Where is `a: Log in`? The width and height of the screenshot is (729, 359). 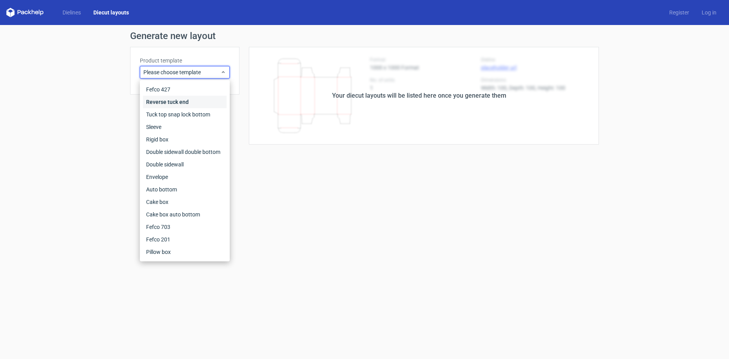 a: Log in is located at coordinates (709, 12).